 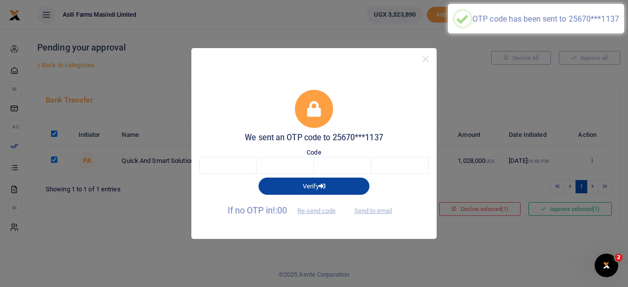 I want to click on span: If no OTP in, so click(x=286, y=210).